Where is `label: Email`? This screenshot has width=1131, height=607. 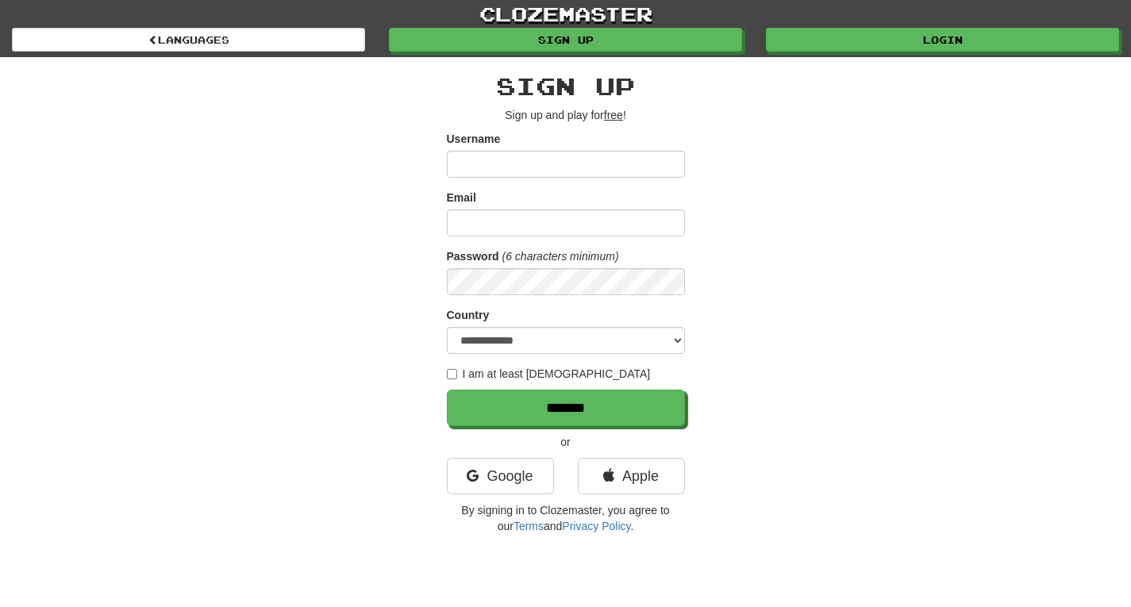 label: Email is located at coordinates (461, 198).